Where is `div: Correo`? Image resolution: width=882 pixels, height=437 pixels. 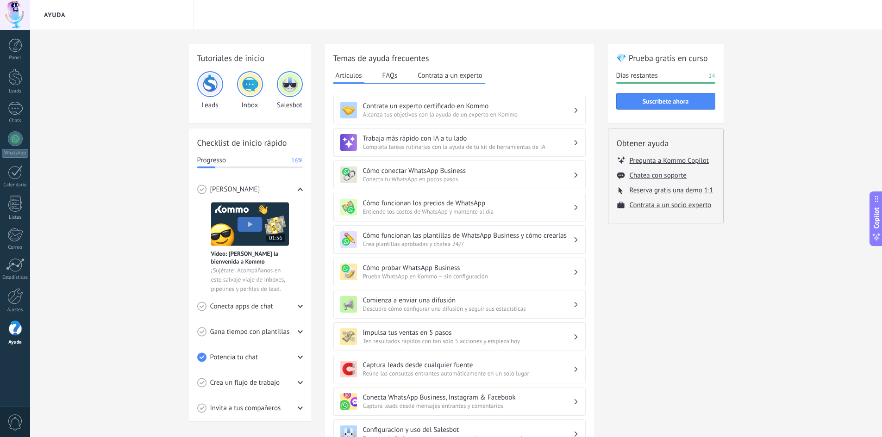 div: Correo is located at coordinates (15, 248).